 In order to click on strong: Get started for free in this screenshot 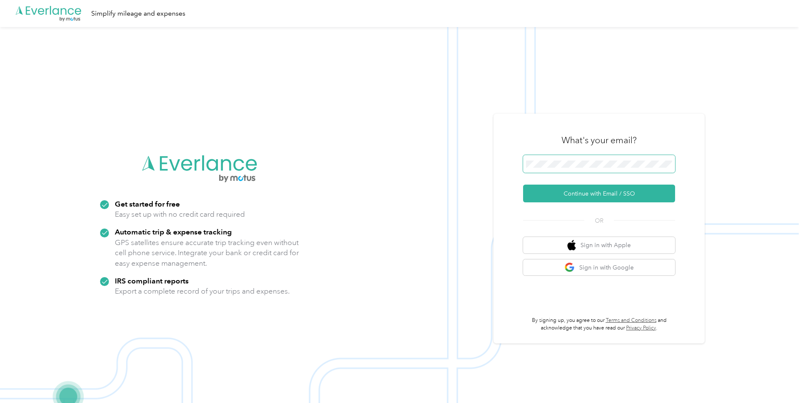, I will do `click(147, 203)`.